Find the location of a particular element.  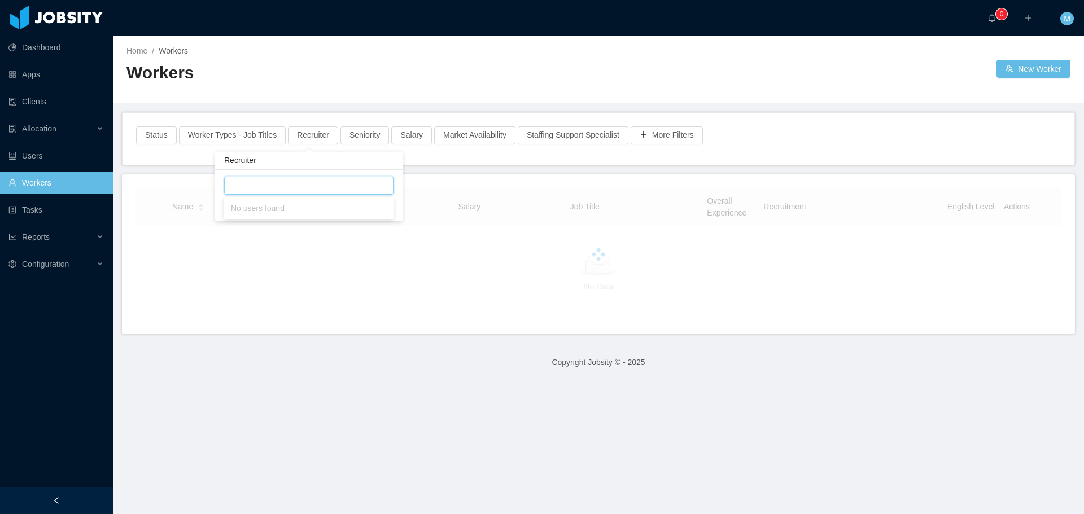

a: icon: profileTasks is located at coordinates (56, 210).